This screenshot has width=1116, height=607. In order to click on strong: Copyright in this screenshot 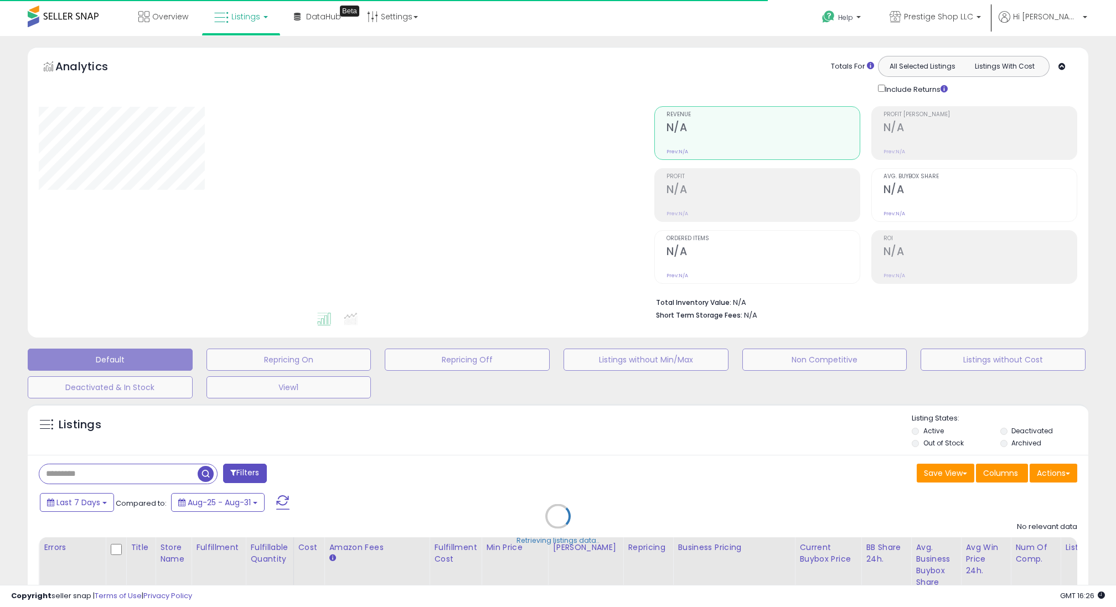, I will do `click(31, 596)`.